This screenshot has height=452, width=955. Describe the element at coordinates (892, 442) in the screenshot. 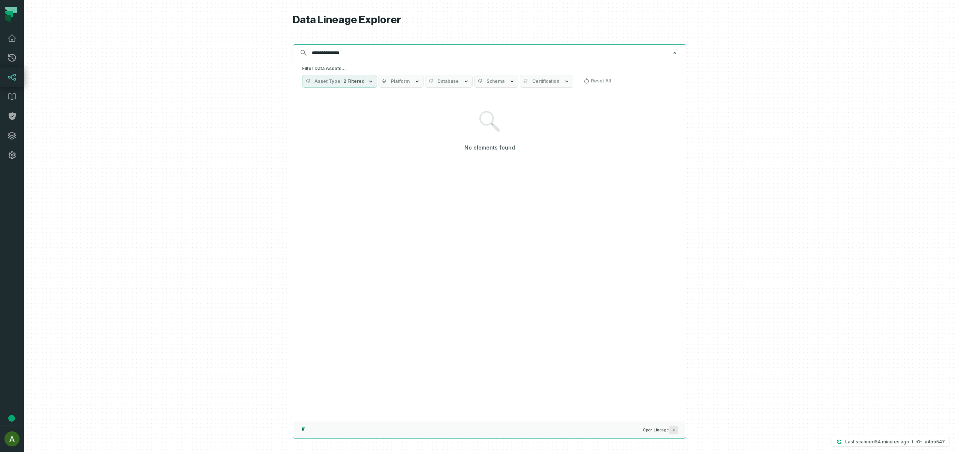

I see `relative-time: Aug 28, 2025, 2:07 PM GMT+3` at that location.